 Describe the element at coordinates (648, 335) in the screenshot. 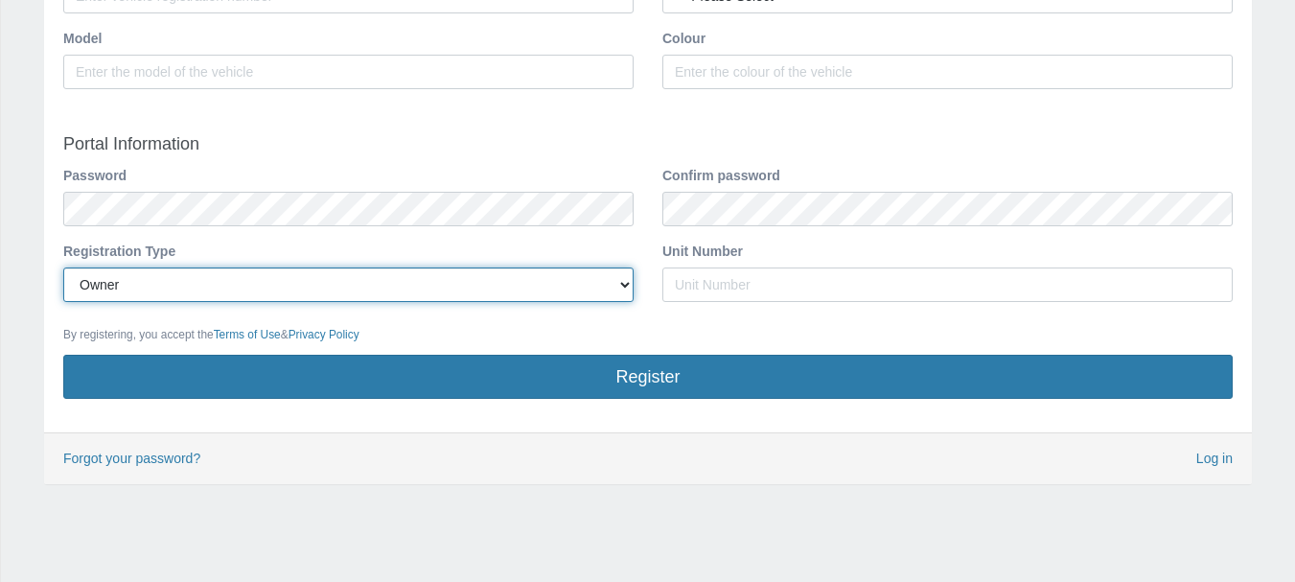

I see `p: By registering, you accept the &` at that location.